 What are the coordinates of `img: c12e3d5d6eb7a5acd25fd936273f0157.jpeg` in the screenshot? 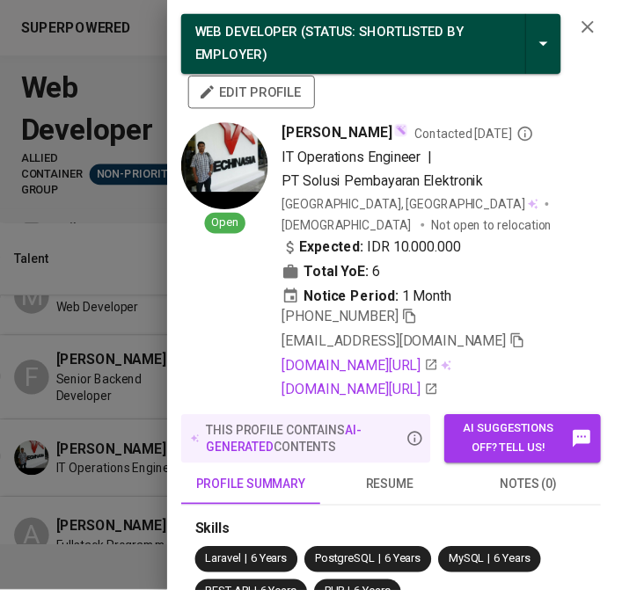 It's located at (227, 168).